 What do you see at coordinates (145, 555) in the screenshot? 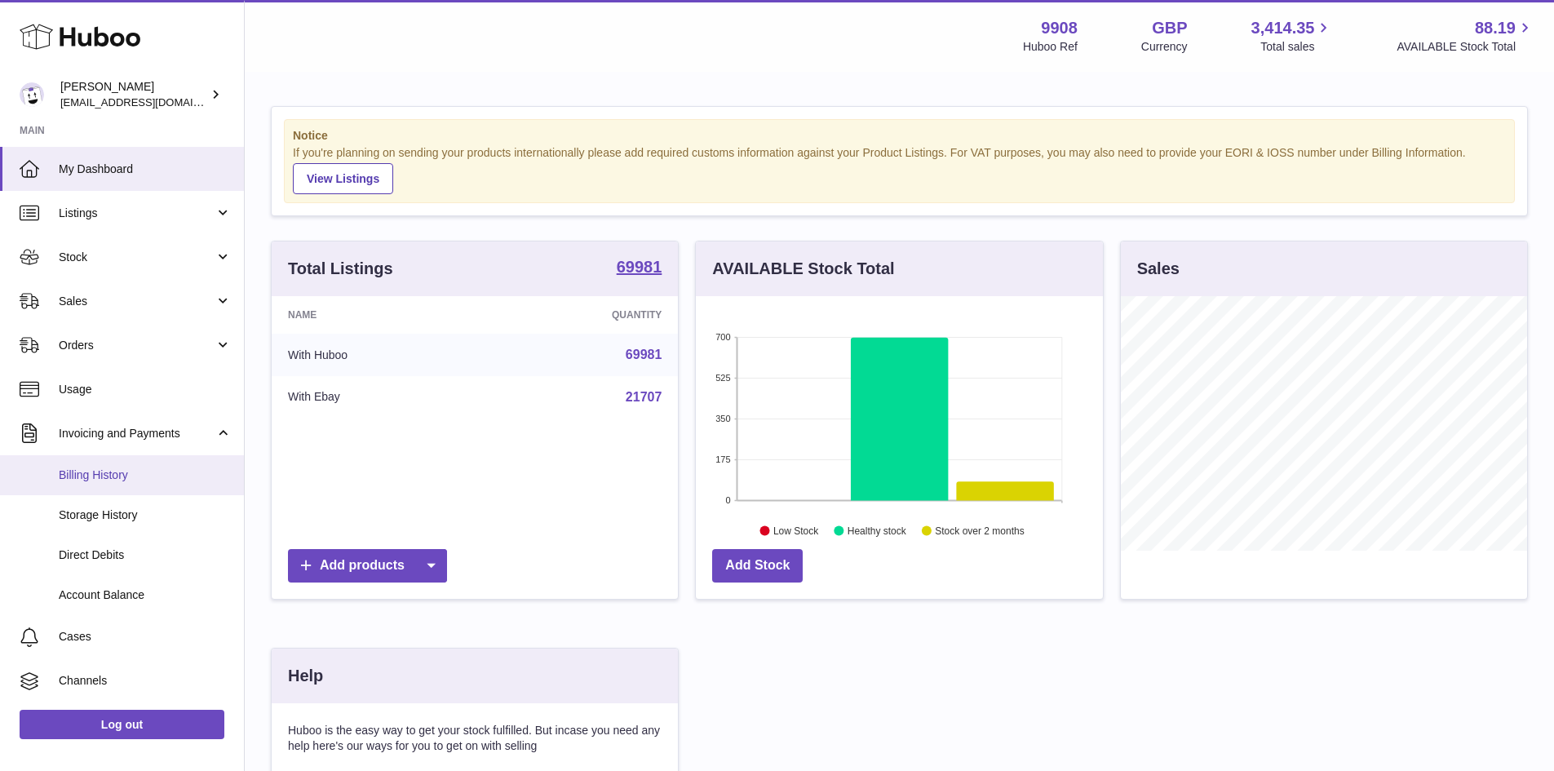
I see `span: Direct Debits` at bounding box center [145, 555].